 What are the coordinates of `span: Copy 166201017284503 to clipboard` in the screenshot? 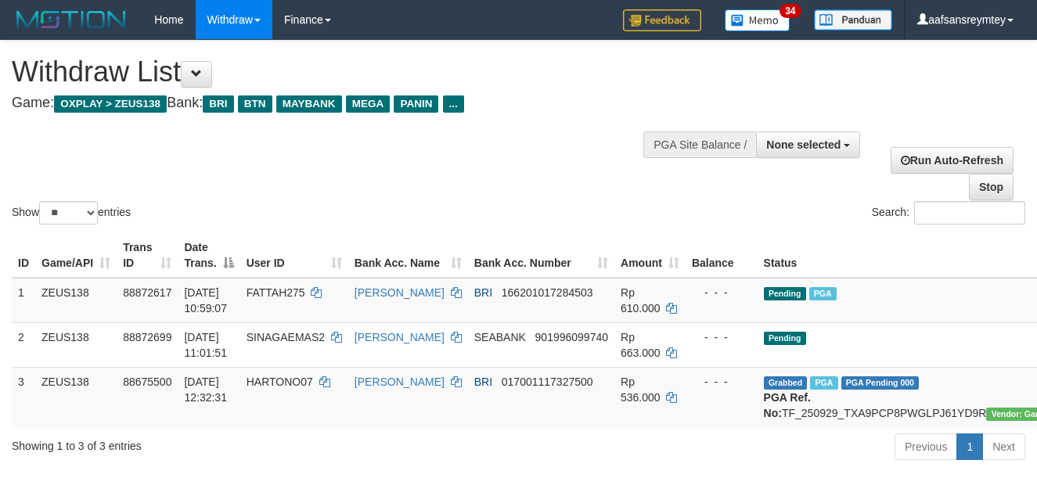 It's located at (547, 293).